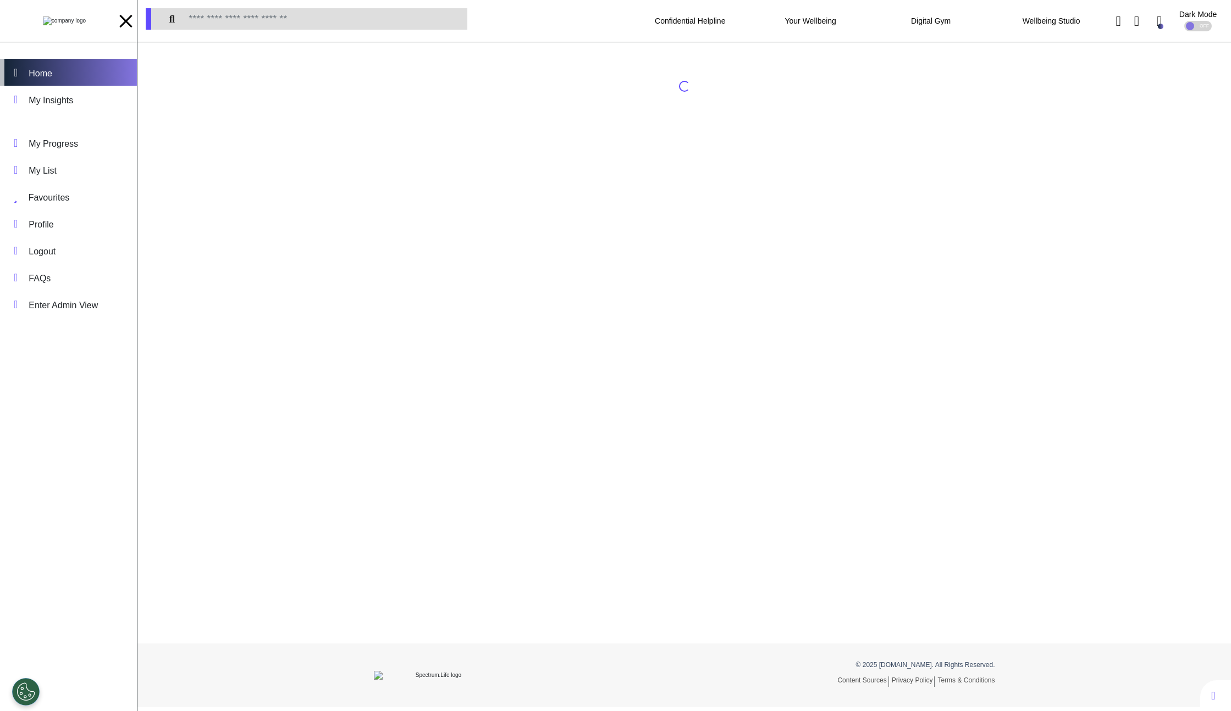  What do you see at coordinates (64, 21) in the screenshot?
I see `img: company logo` at bounding box center [64, 21].